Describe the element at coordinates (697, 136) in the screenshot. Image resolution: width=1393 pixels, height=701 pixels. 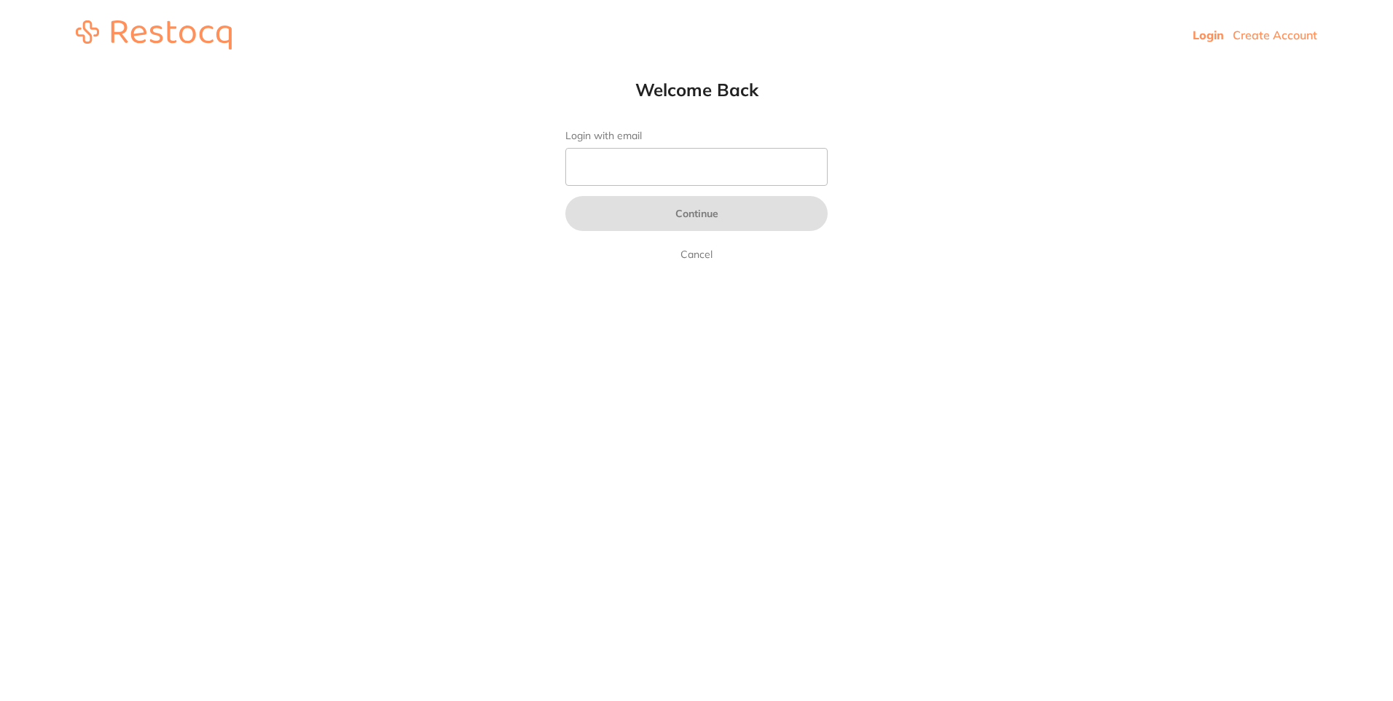
I see `label: Login with email` at that location.